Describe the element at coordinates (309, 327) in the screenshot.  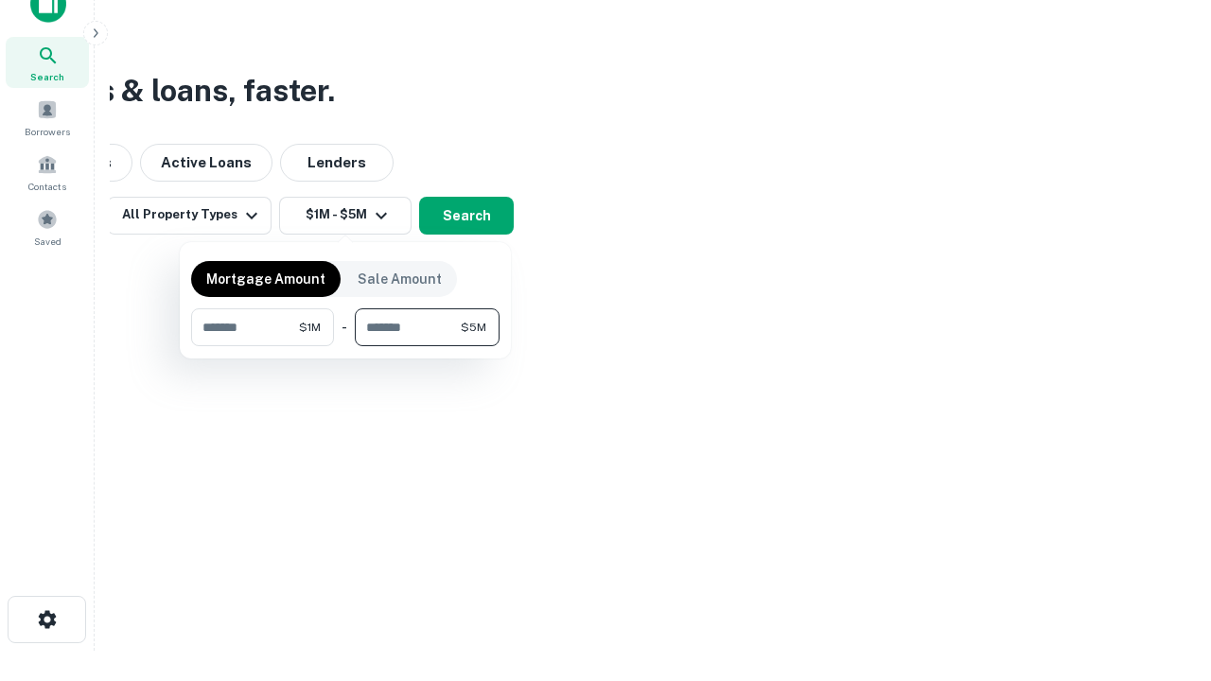
I see `span: $1M` at that location.